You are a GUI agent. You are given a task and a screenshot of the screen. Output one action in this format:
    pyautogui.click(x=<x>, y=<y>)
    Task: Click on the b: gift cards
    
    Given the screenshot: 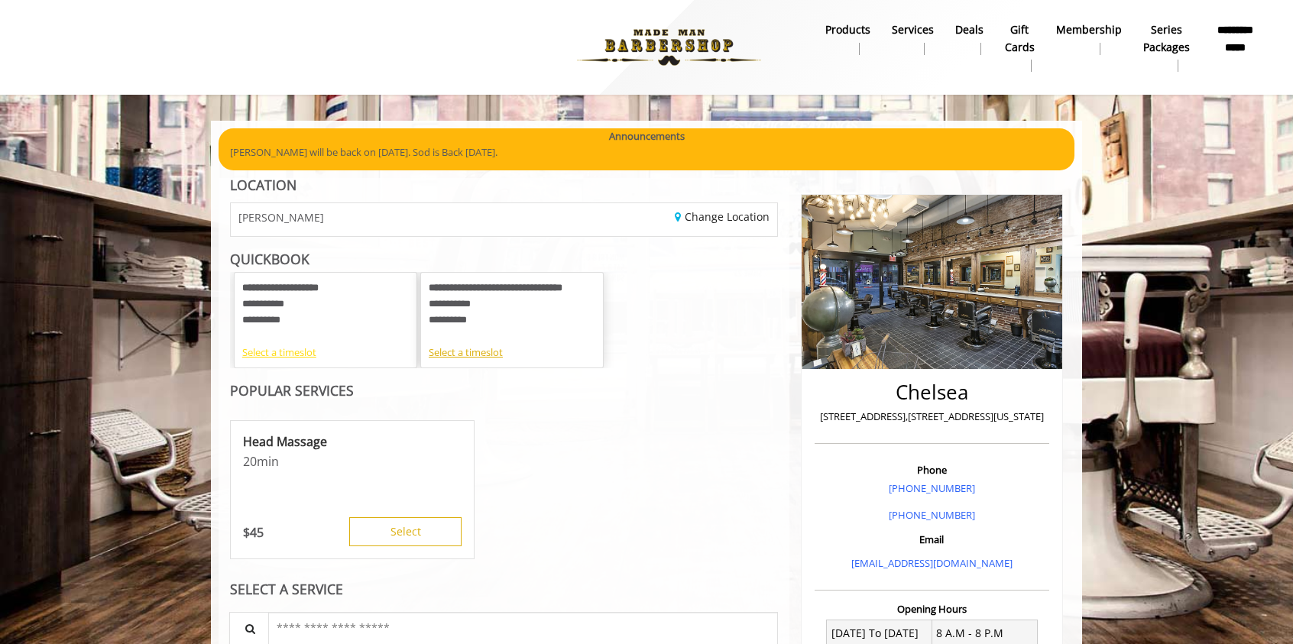 What is the action you would take?
    pyautogui.click(x=1020, y=38)
    